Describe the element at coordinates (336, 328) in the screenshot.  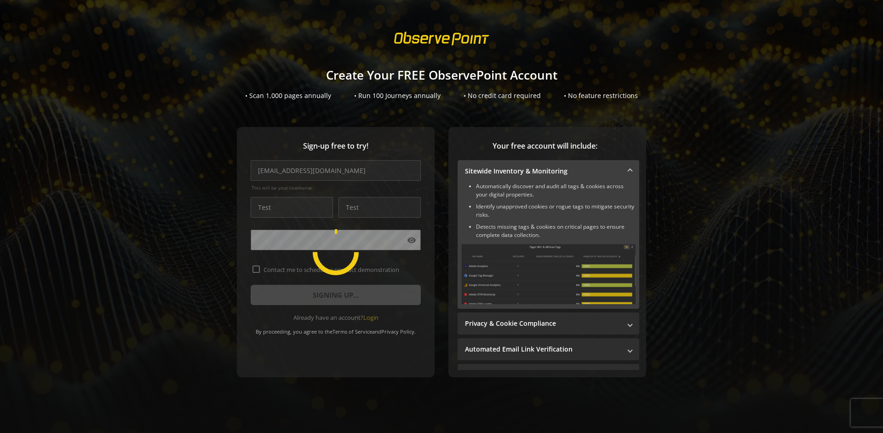
I see `div: By proceeding, you agree to the and .` at that location.